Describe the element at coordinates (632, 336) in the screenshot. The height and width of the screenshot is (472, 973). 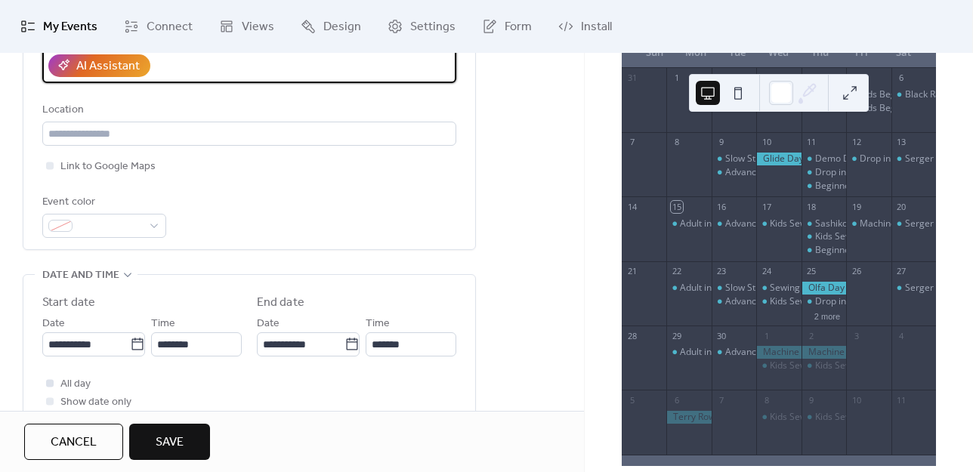
I see `div: 28` at that location.